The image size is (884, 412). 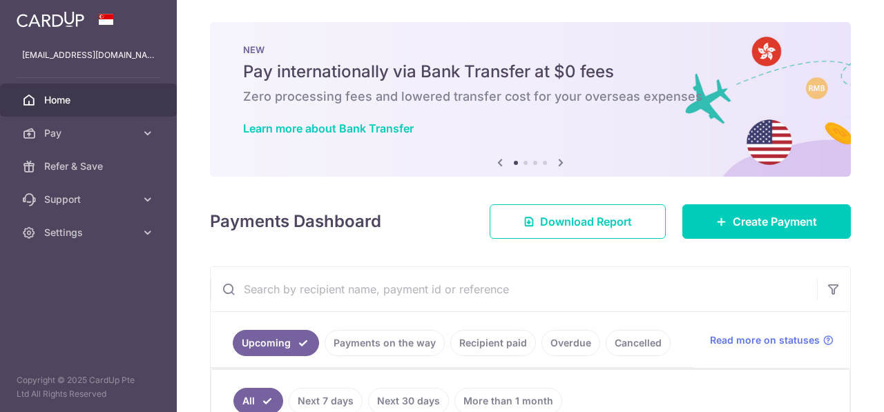 What do you see at coordinates (90, 200) in the screenshot?
I see `span: Support` at bounding box center [90, 200].